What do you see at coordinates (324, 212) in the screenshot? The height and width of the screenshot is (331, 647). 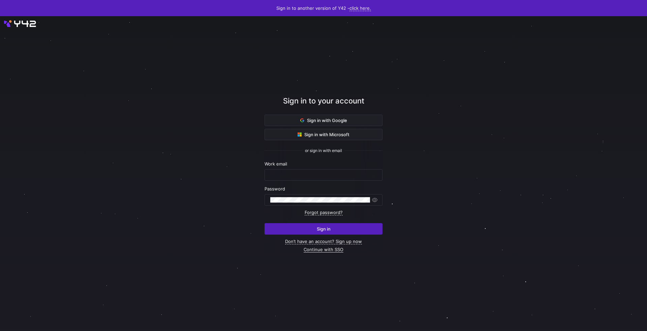 I see `a: Forgot password?` at bounding box center [324, 212].